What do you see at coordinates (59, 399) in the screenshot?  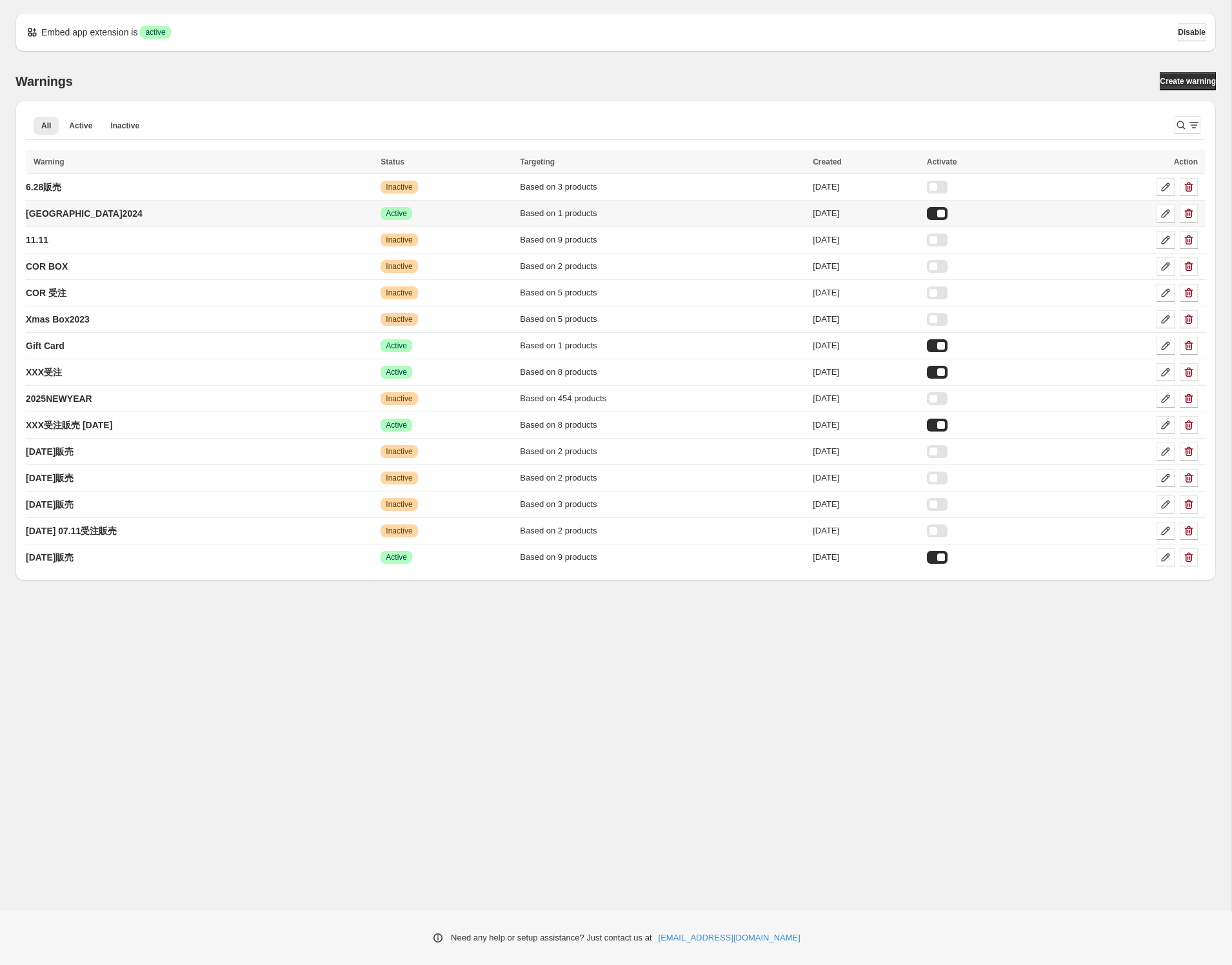 I see `p: 2025NEWYEAR` at bounding box center [59, 399].